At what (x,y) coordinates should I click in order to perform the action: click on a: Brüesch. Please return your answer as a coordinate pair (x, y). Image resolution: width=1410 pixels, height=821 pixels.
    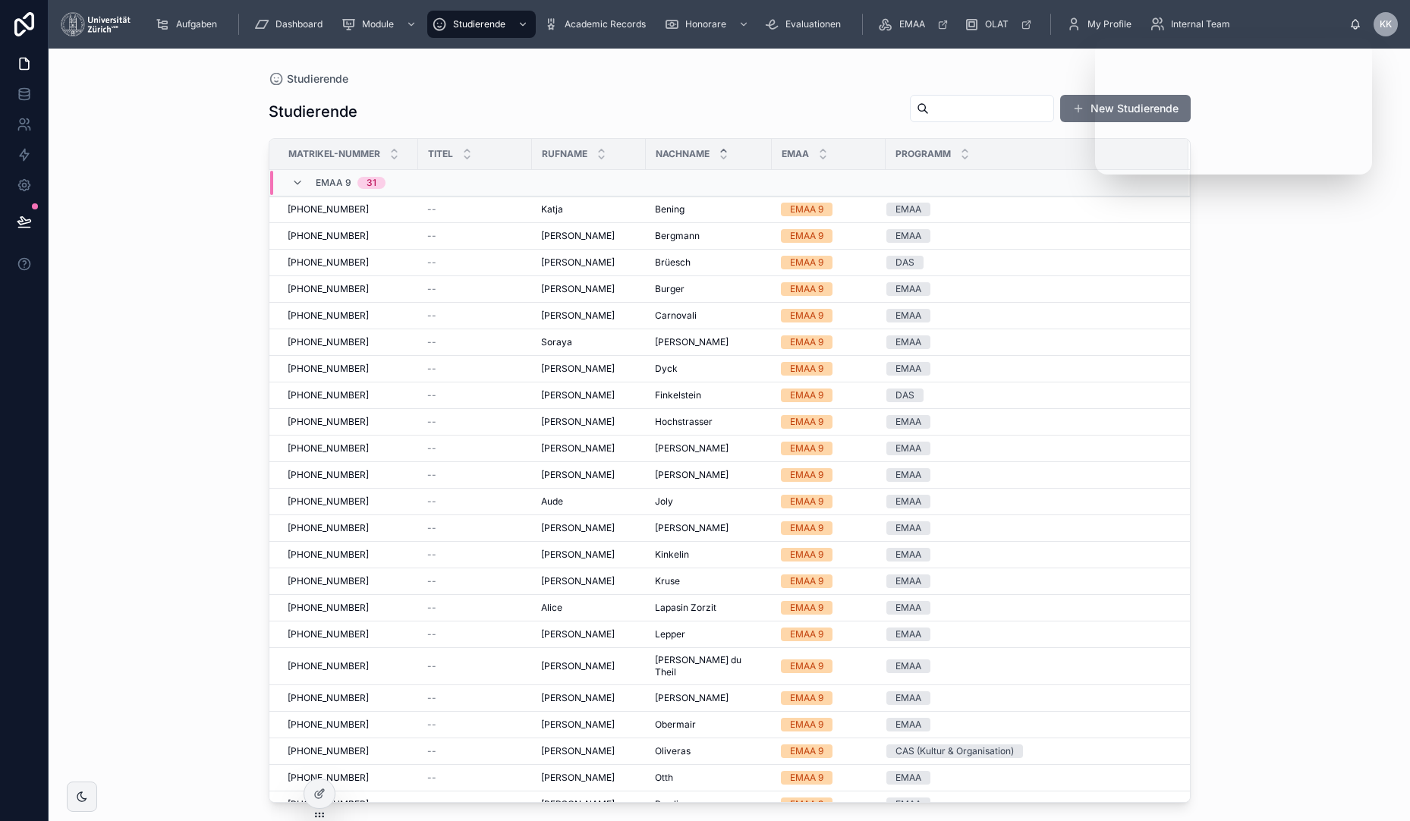
    Looking at the image, I should click on (709, 263).